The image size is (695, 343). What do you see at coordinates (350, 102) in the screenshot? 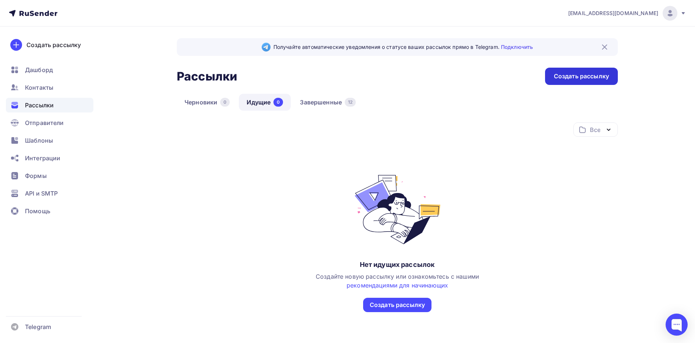
I see `div: 12` at bounding box center [350, 102].